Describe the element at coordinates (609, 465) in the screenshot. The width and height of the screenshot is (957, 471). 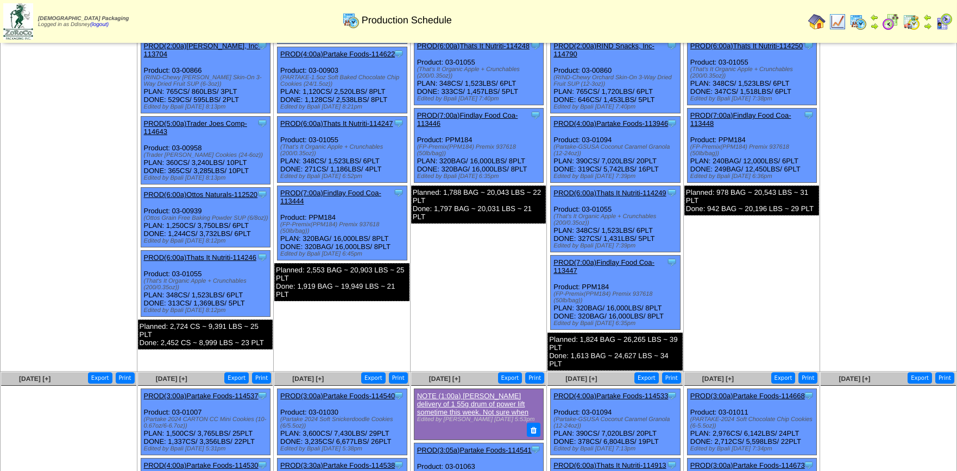
I see `a: PROD(6:00a)Thats It Nutriti-114913` at that location.